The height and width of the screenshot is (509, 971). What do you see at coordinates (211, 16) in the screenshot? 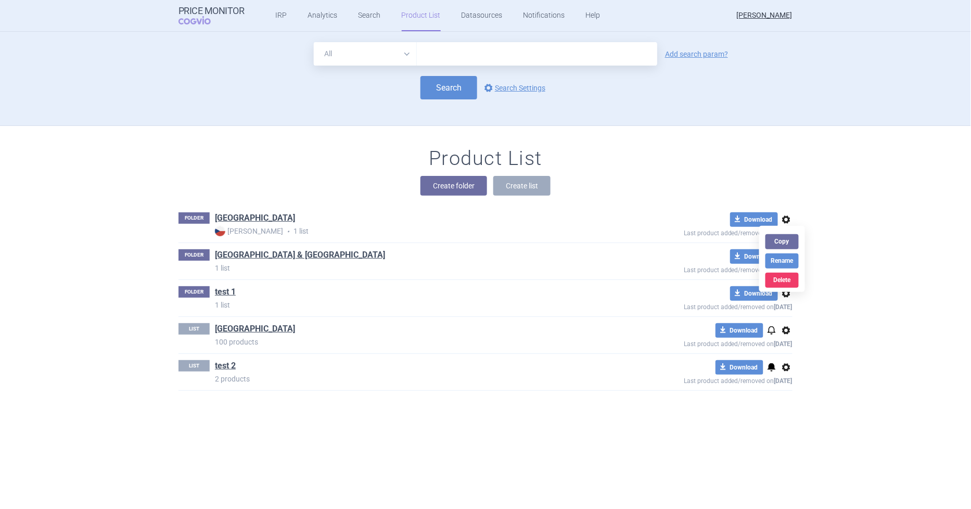
I see `a: Price MonitorCOGVIO` at bounding box center [211, 16].